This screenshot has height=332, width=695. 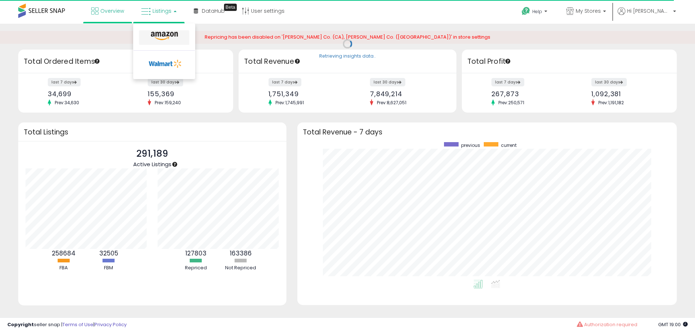 I want to click on span: 2025-09-17 19:00 GMT, so click(x=672, y=324).